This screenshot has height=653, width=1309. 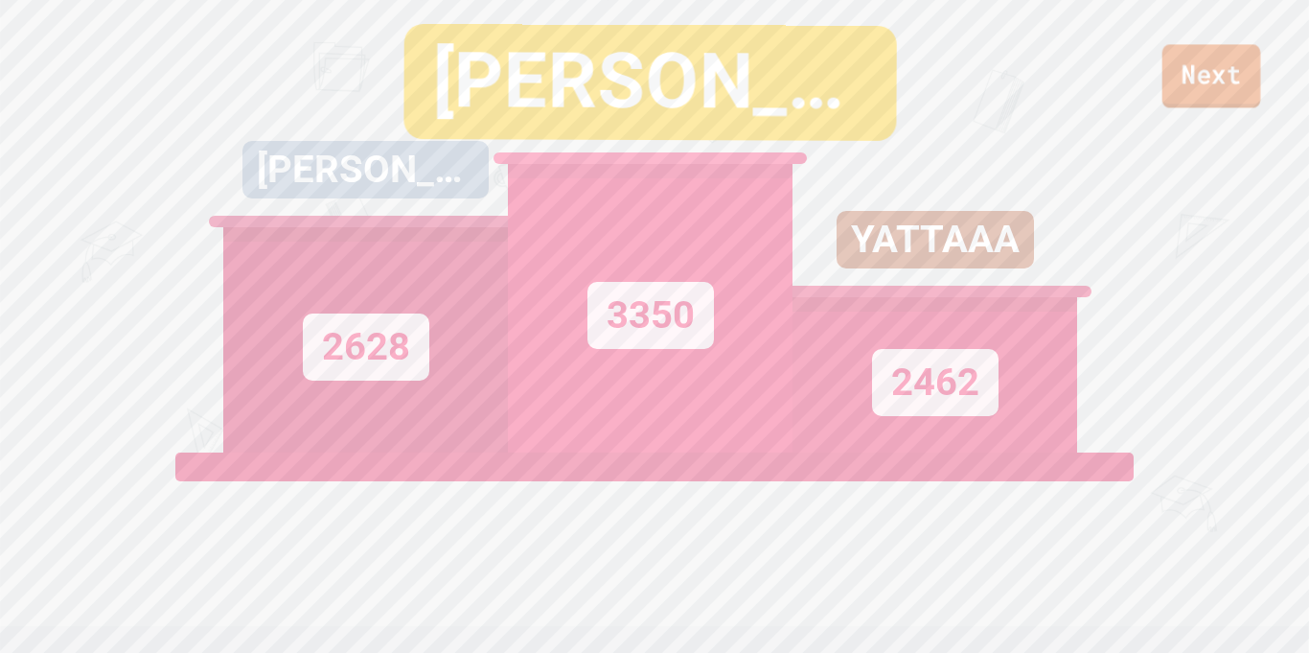 I want to click on div: YATTAAA, so click(x=935, y=240).